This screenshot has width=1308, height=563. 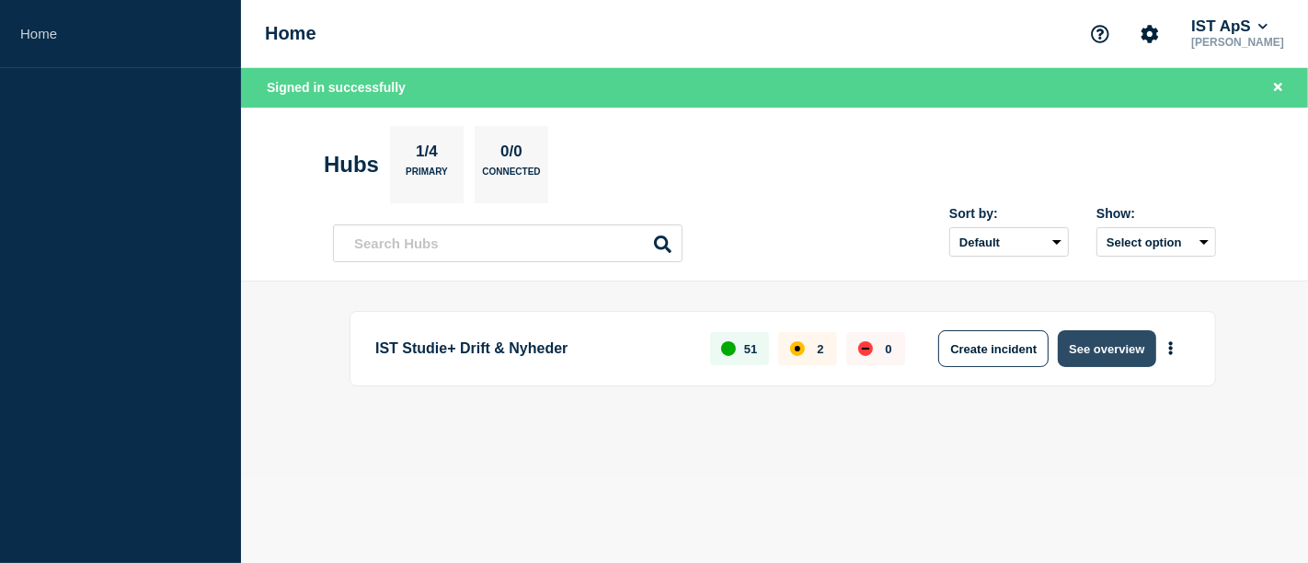 I want to click on p: IST Studie+ Drift & Nyheder, so click(x=532, y=349).